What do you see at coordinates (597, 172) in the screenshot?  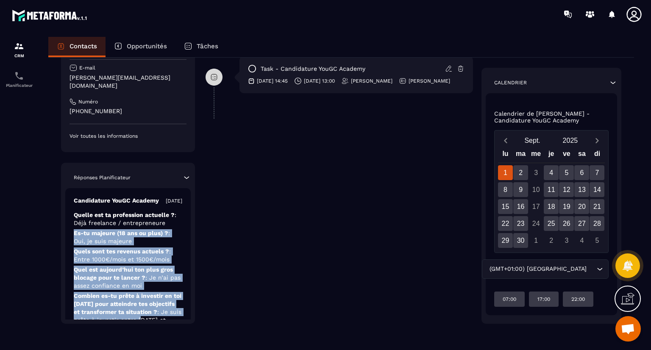 I see `div: 7` at bounding box center [597, 172].